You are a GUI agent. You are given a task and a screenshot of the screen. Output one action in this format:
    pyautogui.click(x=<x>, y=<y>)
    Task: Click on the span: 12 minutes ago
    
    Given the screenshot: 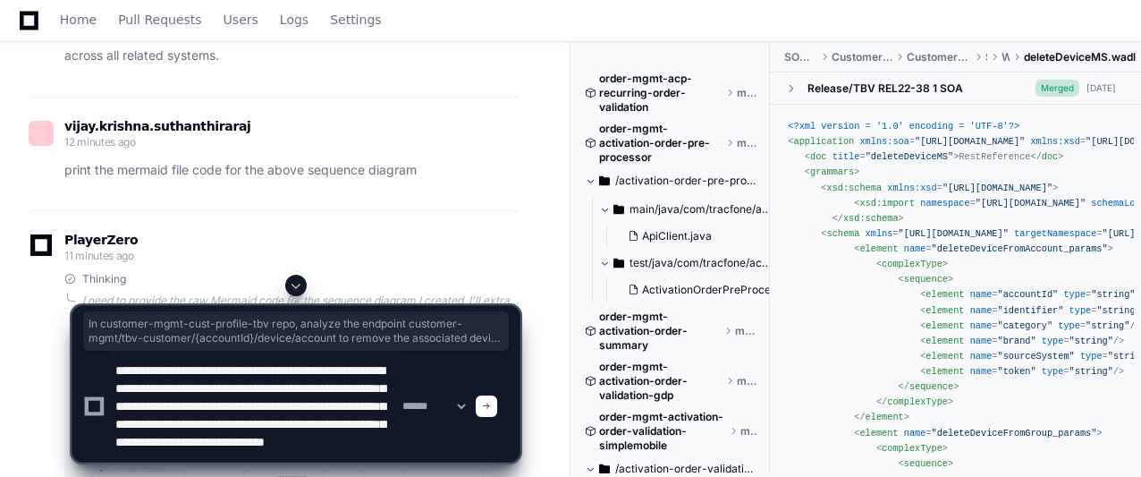 What is the action you would take?
    pyautogui.click(x=100, y=141)
    